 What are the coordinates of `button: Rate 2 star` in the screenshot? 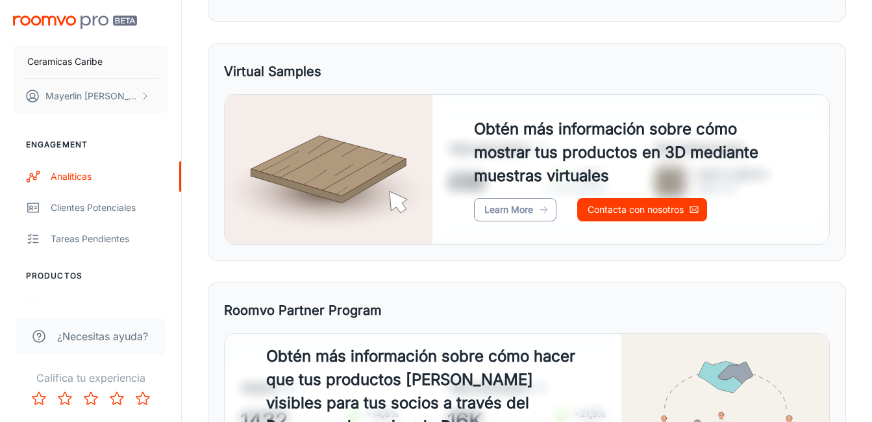 It's located at (65, 399).